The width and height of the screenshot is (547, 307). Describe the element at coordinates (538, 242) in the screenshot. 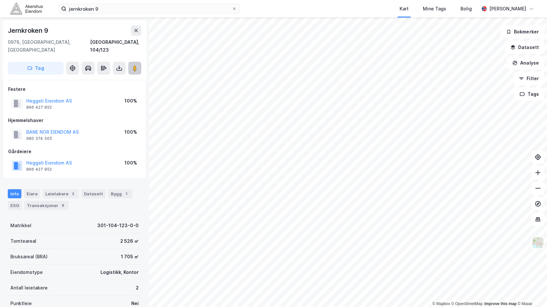

I see `img: Z` at that location.